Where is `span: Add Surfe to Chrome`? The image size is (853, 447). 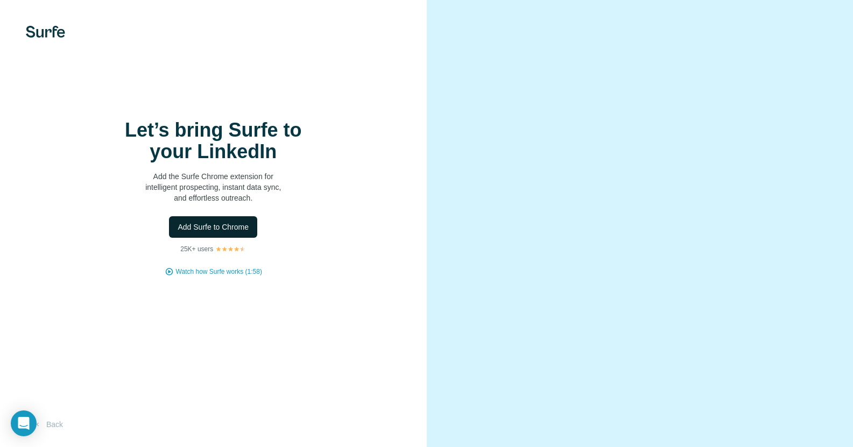 span: Add Surfe to Chrome is located at coordinates (213, 227).